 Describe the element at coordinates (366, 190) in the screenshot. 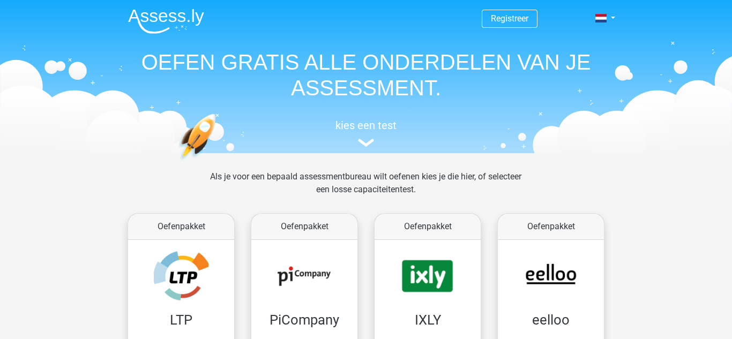

I see `div: Als je voor een bepaald assessmentbureau wilt oefenen kies je die hier, of selecteer een losse ca...` at that location.